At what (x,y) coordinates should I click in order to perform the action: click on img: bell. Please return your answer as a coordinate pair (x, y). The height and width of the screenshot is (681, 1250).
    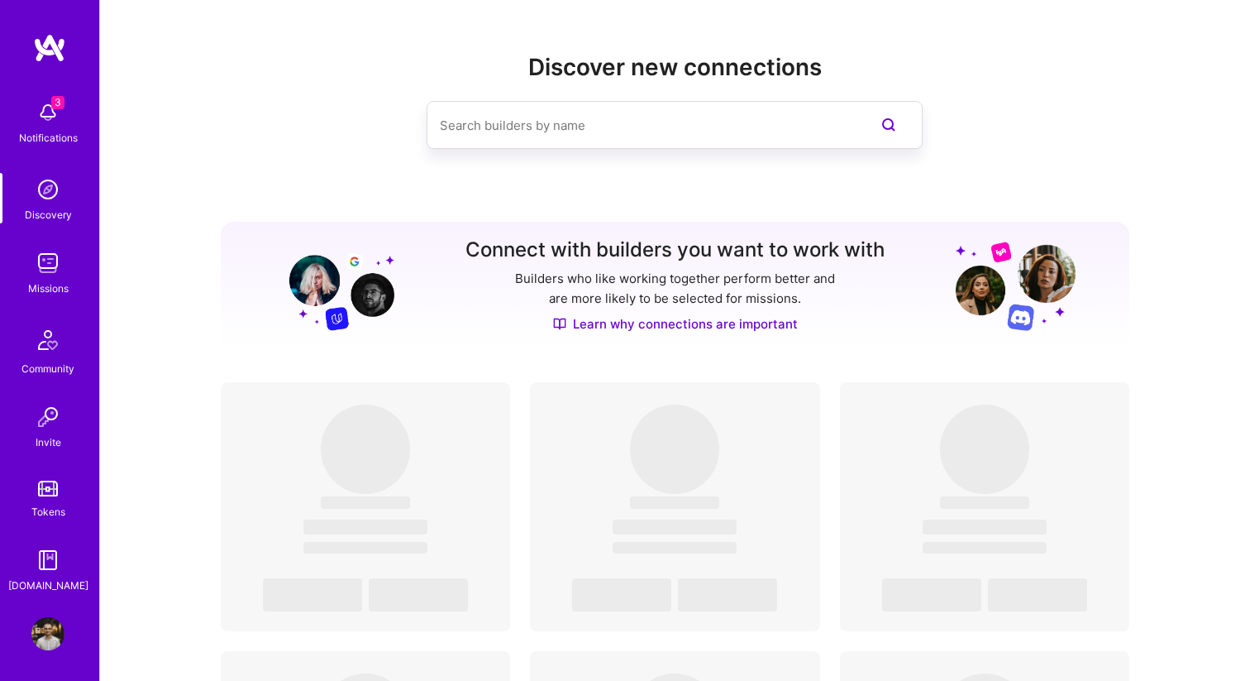
    Looking at the image, I should click on (48, 112).